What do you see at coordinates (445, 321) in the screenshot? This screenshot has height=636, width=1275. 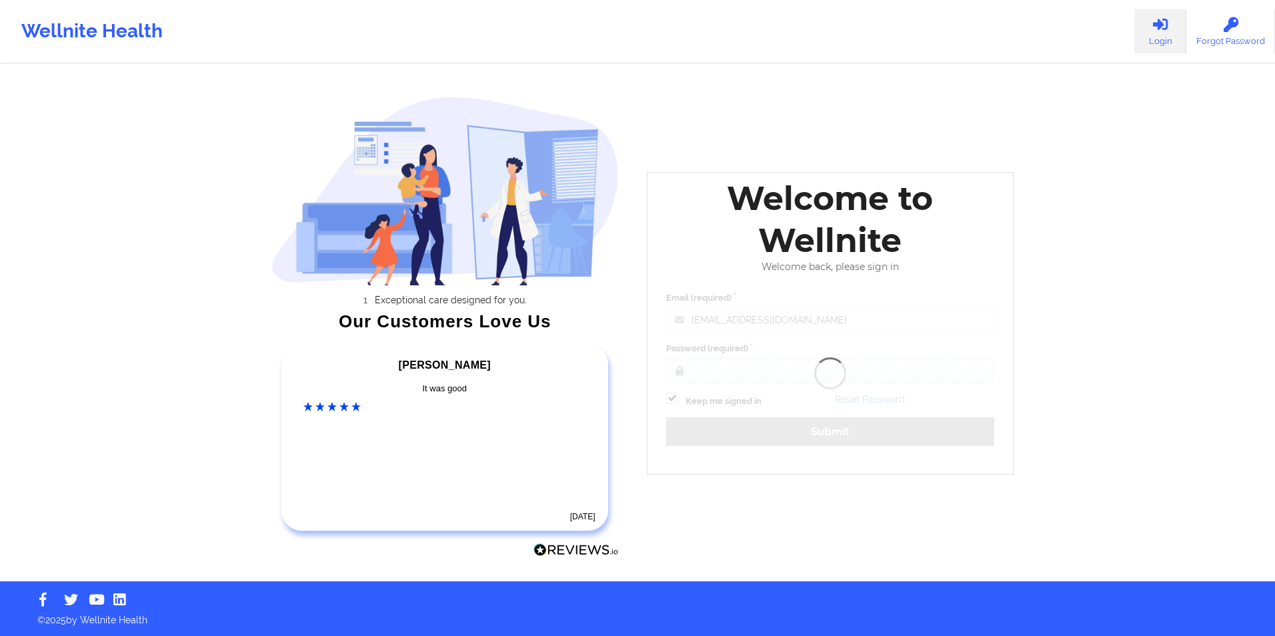 I see `div: Our Customers Love Us` at bounding box center [445, 321].